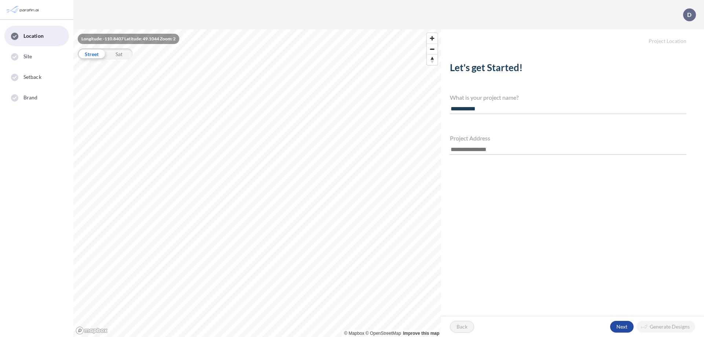 The image size is (704, 337). What do you see at coordinates (568, 69) in the screenshot?
I see `h2: Let's get Started!` at bounding box center [568, 69].